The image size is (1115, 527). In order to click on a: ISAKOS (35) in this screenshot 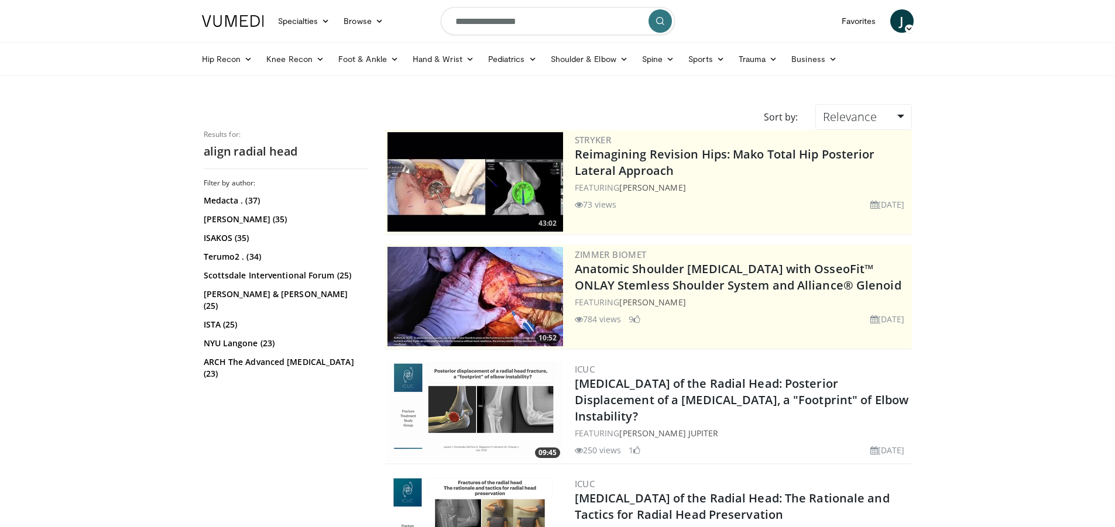, I will do `click(284, 238)`.